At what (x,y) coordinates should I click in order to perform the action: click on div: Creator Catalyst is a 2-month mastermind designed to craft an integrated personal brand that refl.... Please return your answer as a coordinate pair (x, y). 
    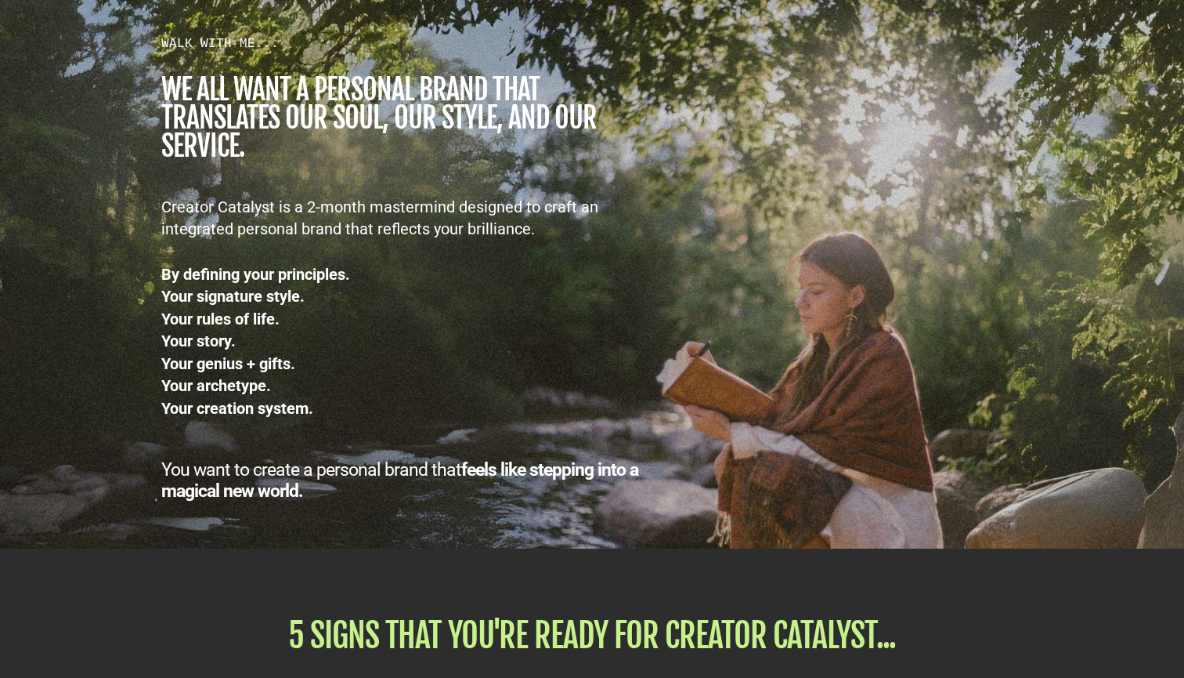
    Looking at the image, I should click on (404, 308).